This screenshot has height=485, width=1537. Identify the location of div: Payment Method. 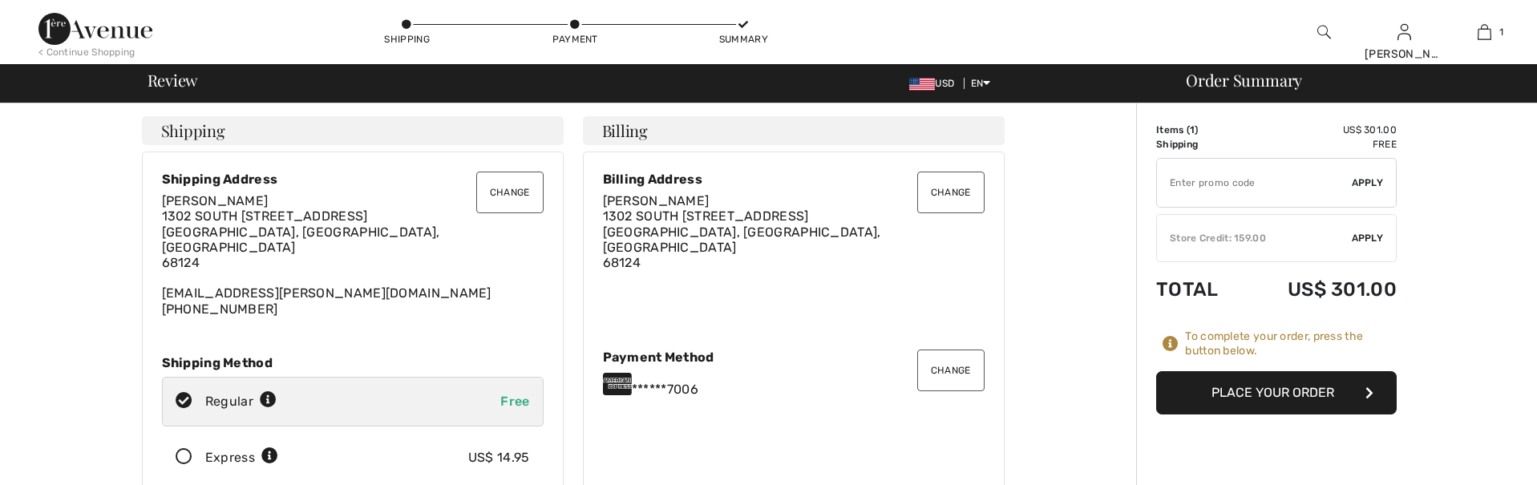
(794, 357).